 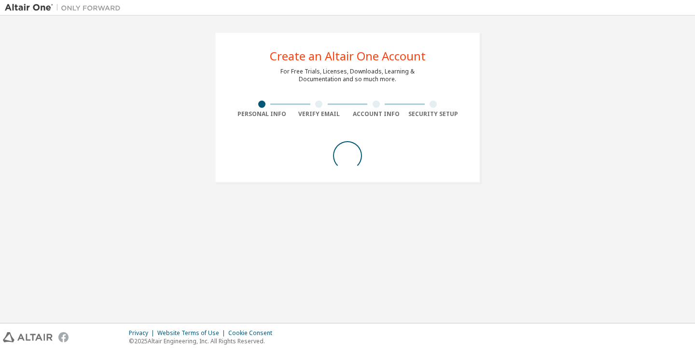 What do you see at coordinates (348, 56) in the screenshot?
I see `div: Create an Altair One Account` at bounding box center [348, 56].